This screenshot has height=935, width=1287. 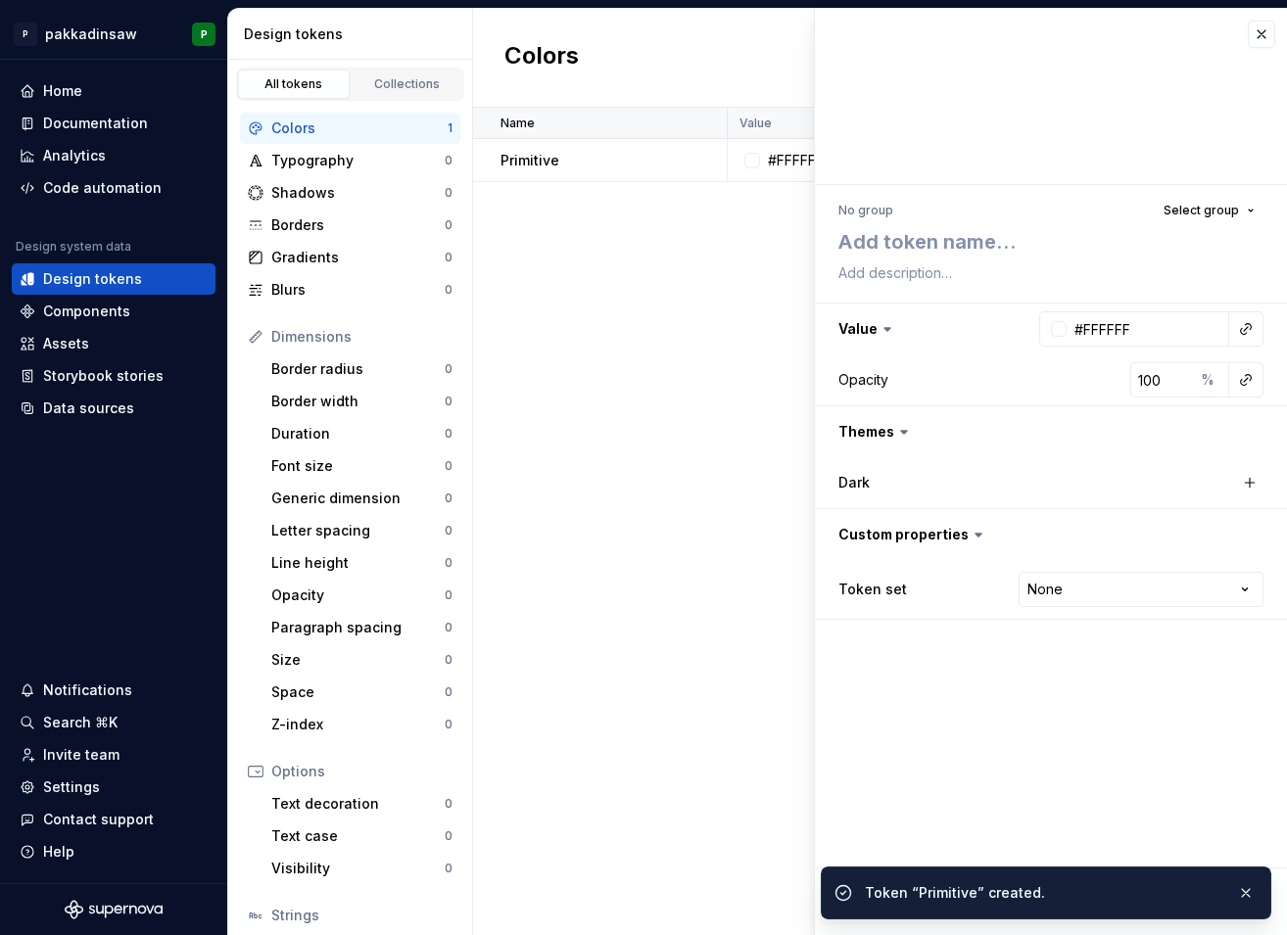 What do you see at coordinates (114, 690) in the screenshot?
I see `button: Notifications` at bounding box center [114, 690].